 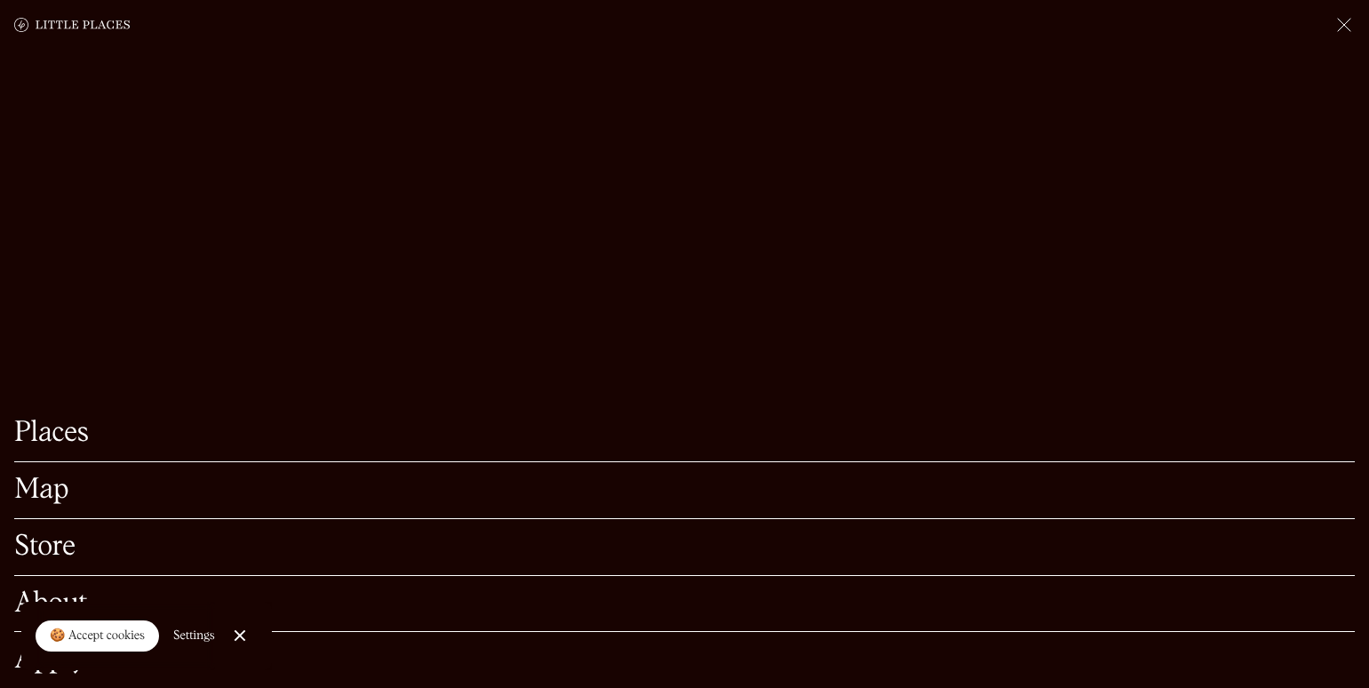 What do you see at coordinates (684, 603) in the screenshot?
I see `a: About` at bounding box center [684, 603].